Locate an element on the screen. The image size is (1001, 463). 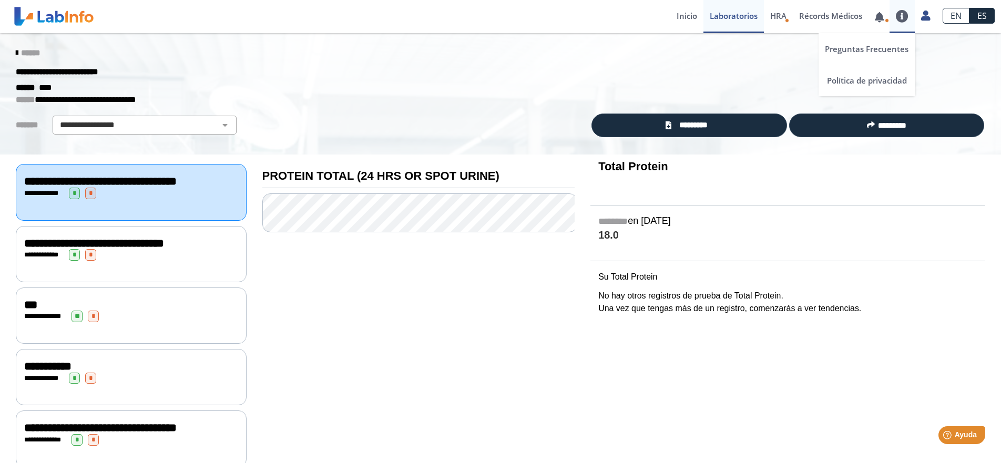
a: ES is located at coordinates (982, 16).